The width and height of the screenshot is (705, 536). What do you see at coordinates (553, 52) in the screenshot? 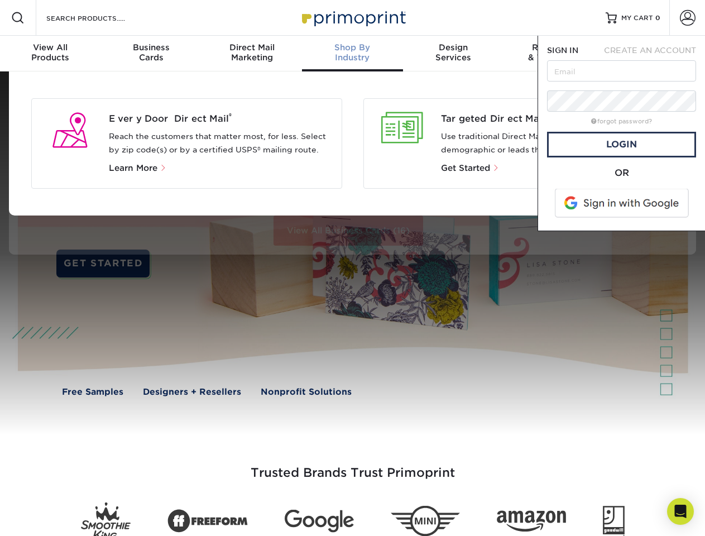
I see `div: & Templates` at bounding box center [553, 52].